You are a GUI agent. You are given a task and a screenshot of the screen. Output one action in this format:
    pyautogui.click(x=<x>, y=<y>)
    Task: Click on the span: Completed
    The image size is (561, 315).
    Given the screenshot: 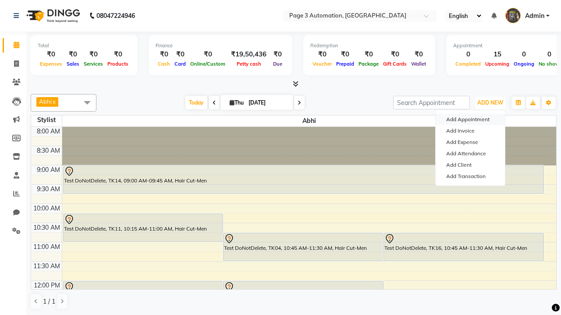 What is the action you would take?
    pyautogui.click(x=468, y=64)
    